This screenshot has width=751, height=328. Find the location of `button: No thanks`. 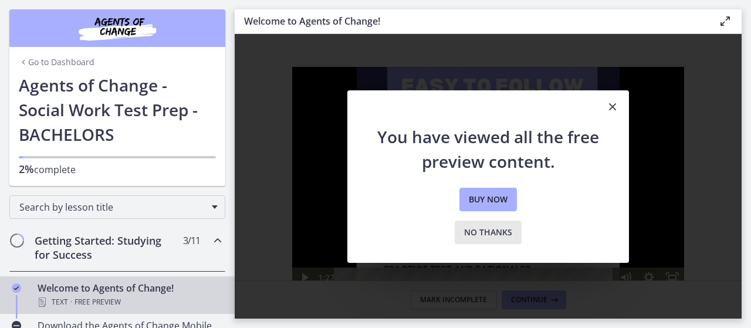

button: No thanks is located at coordinates (488, 232).